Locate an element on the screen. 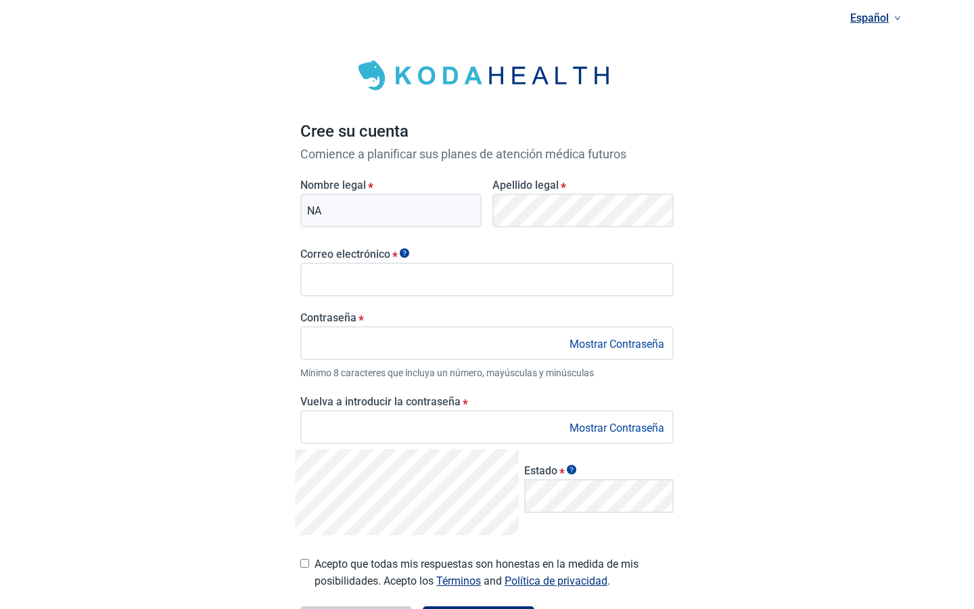 The image size is (974, 609). span: Acepto que todas mis respuestas son honestas en la medida de mis posibilidades. Acepto los and . is located at coordinates (494, 572).